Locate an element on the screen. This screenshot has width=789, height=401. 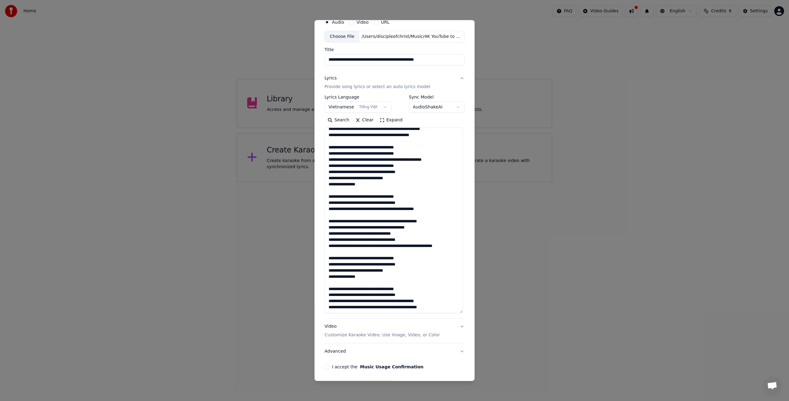
button: I accept the is located at coordinates (392, 367).